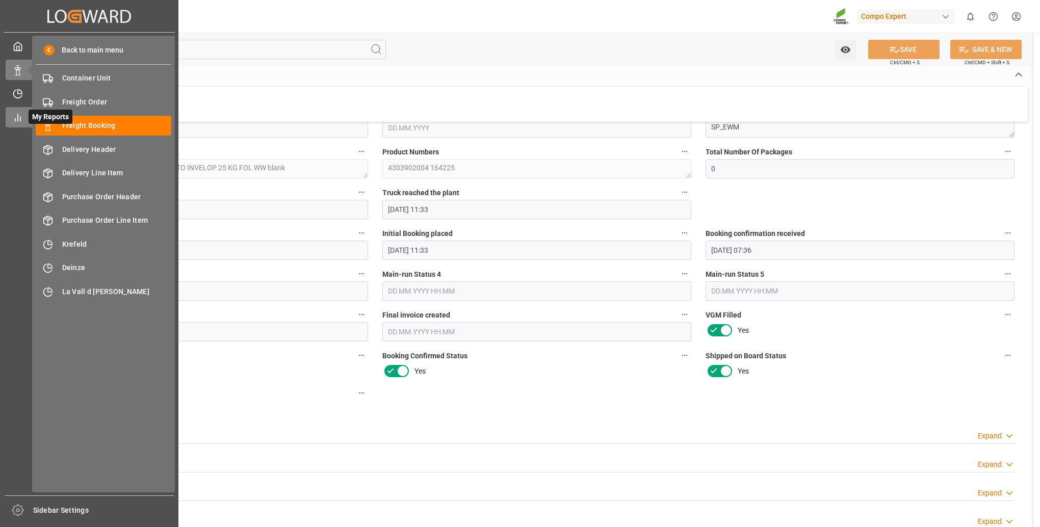 This screenshot has height=527, width=1040. I want to click on span: Purchase Order Header, so click(117, 197).